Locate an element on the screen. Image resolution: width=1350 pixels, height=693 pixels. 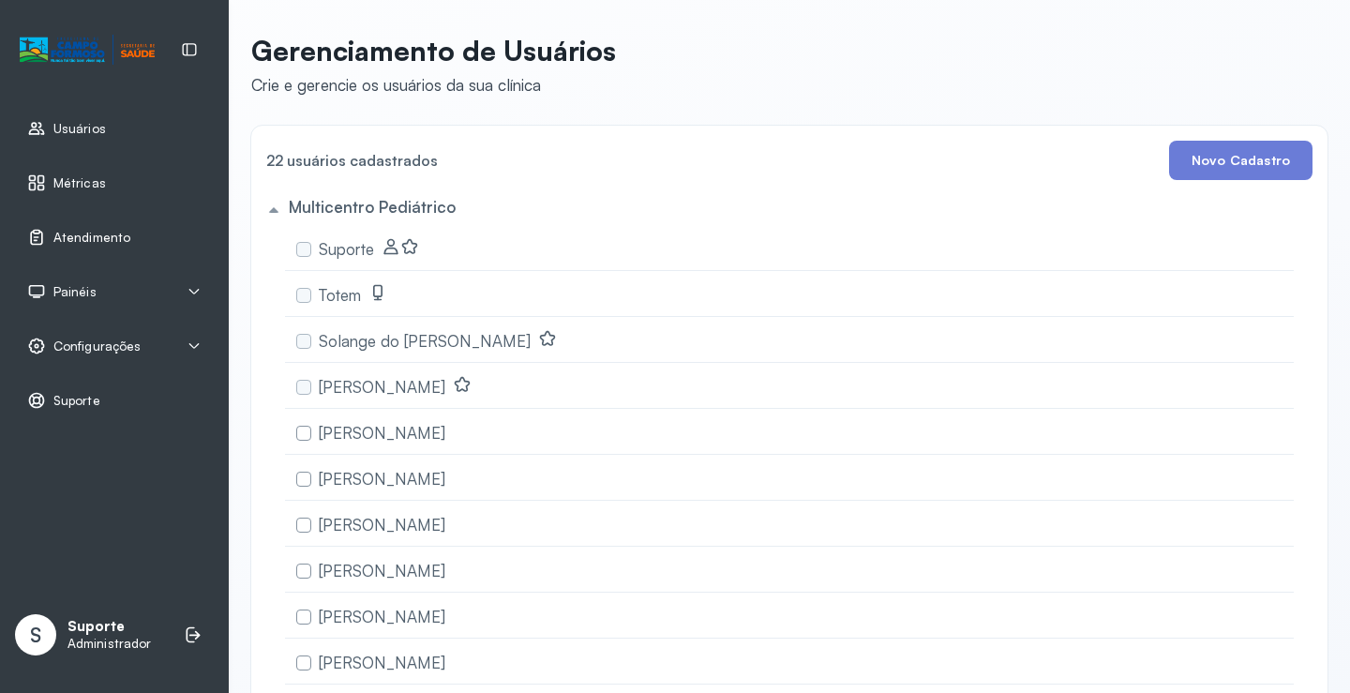
img: Logotipo do estabelecimento is located at coordinates (87, 50).